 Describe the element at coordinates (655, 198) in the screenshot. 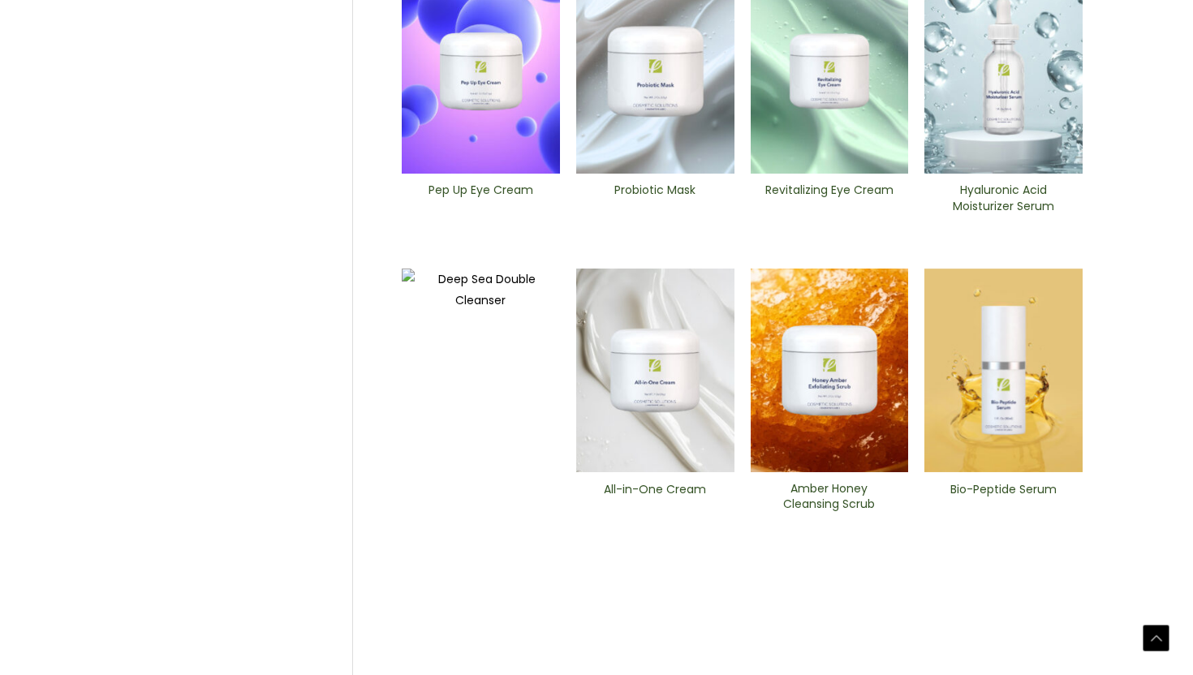

I see `h2: Probiotic Mask` at that location.